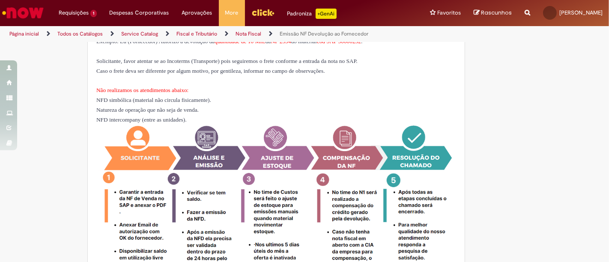 Image resolution: width=609 pixels, height=262 pixels. What do you see at coordinates (240, 41) in the screenshot?
I see `span: quantidade de 10 MIL` at bounding box center [240, 41].